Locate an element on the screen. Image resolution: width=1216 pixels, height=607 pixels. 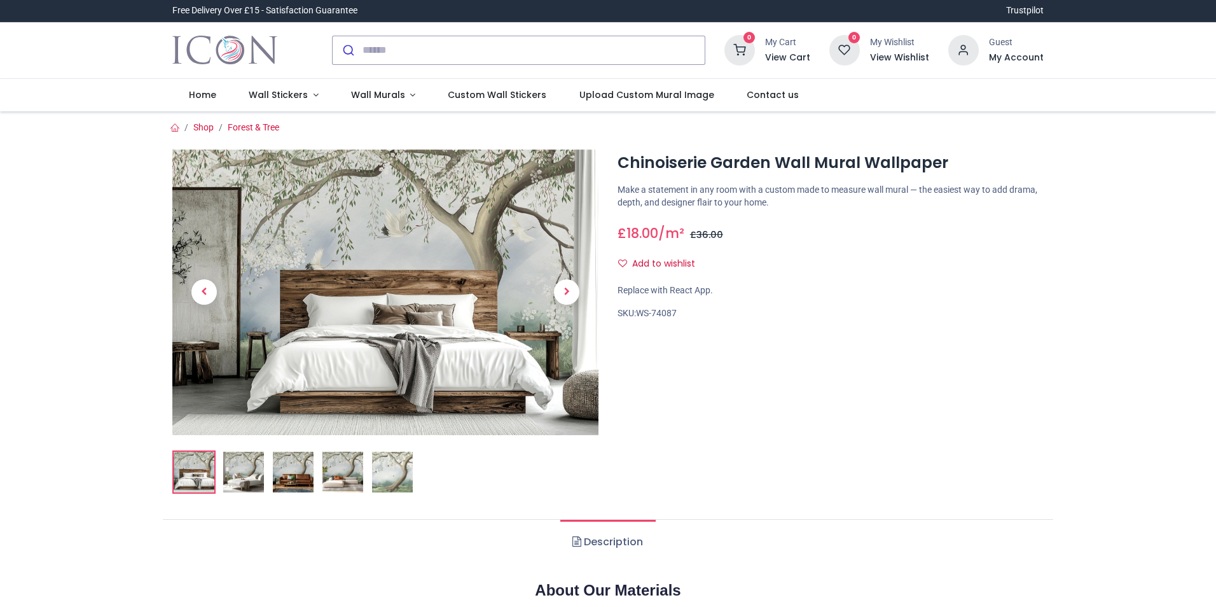
span: 18.00 is located at coordinates (642, 233).